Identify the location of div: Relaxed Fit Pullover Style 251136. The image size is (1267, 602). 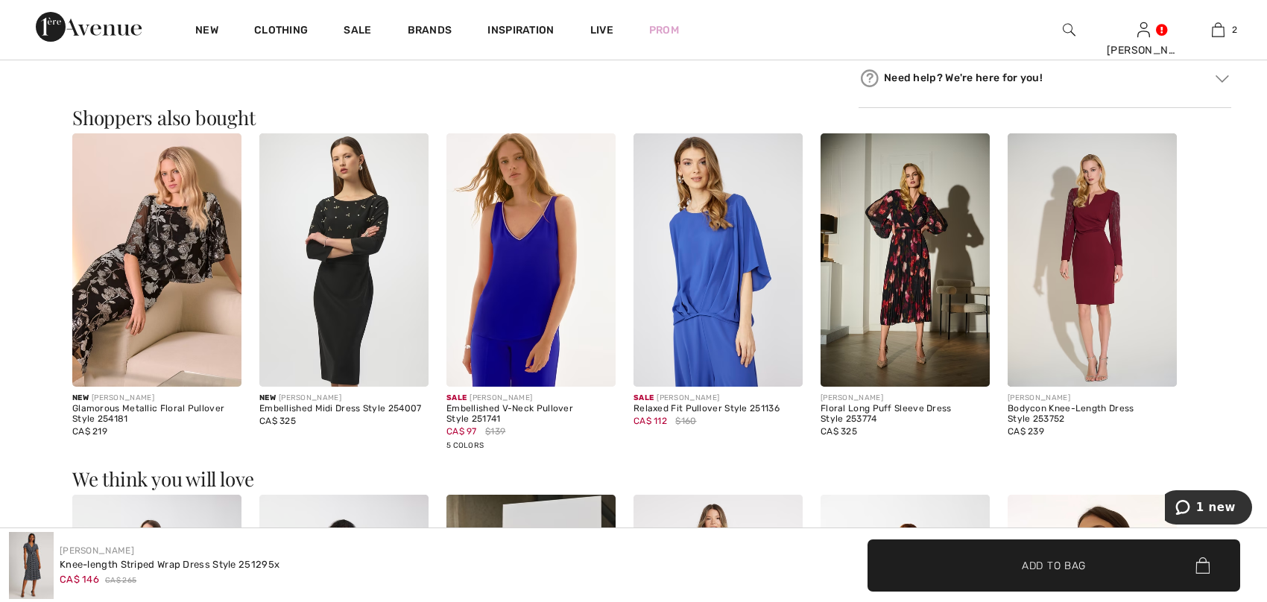
(718, 409).